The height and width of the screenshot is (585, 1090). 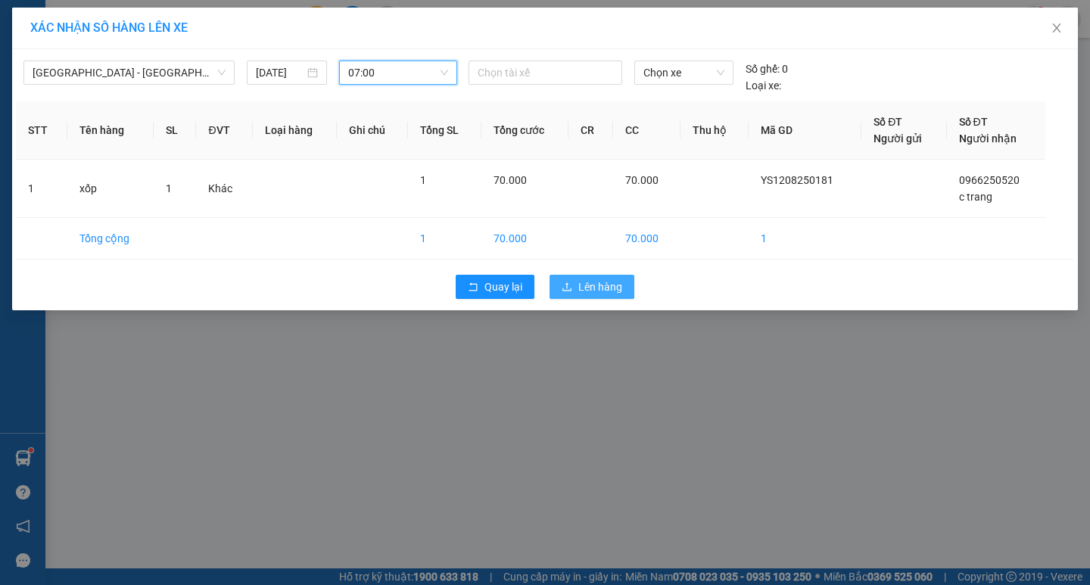 I want to click on span: Chọn xe, so click(x=683, y=73).